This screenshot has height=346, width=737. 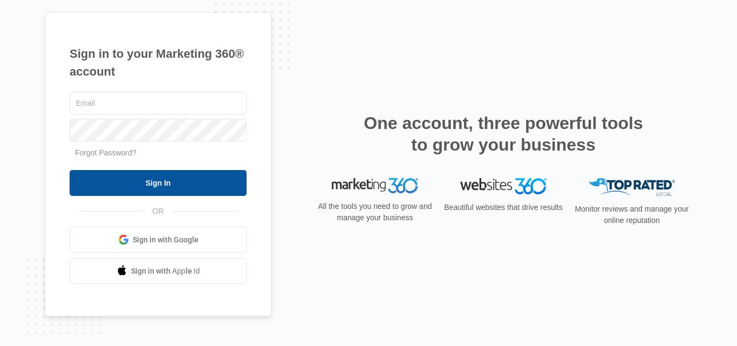 I want to click on p: All the tools you need to grow and manage your business, so click(x=375, y=212).